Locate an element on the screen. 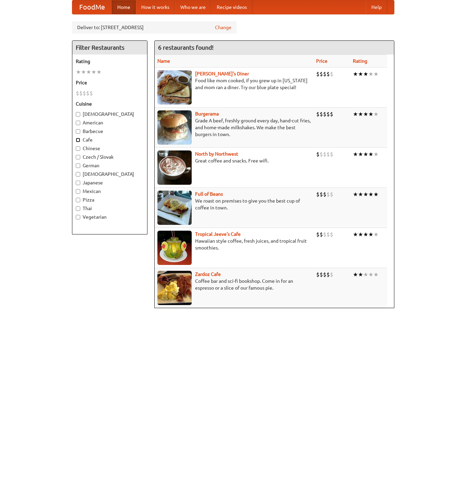  a: How it works is located at coordinates (155, 7).